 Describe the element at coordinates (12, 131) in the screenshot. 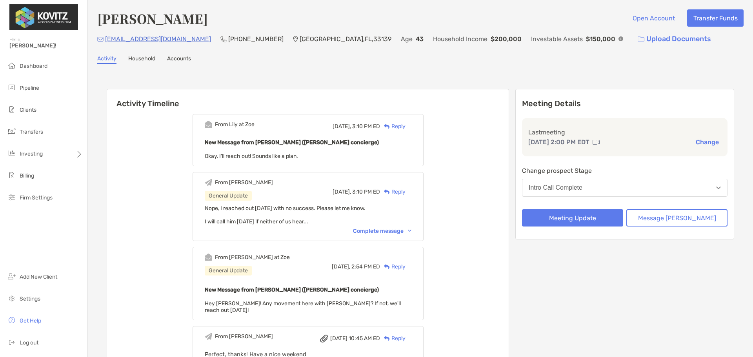

I see `img: transfers icon` at that location.